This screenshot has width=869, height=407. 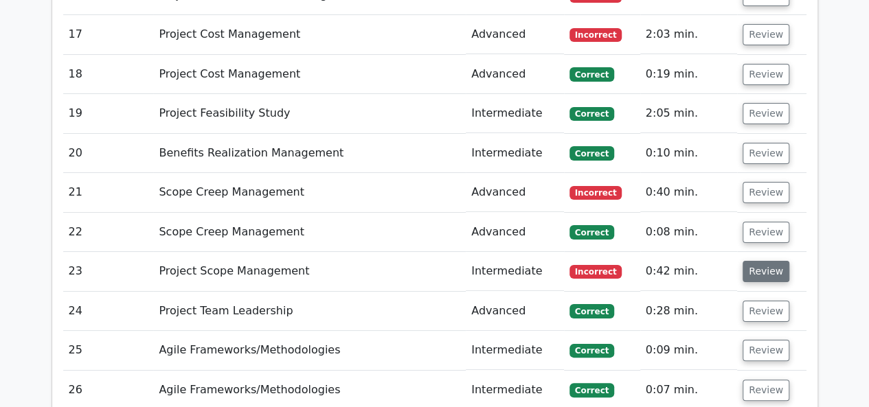 I want to click on td: Benefits Realization Management, so click(x=309, y=153).